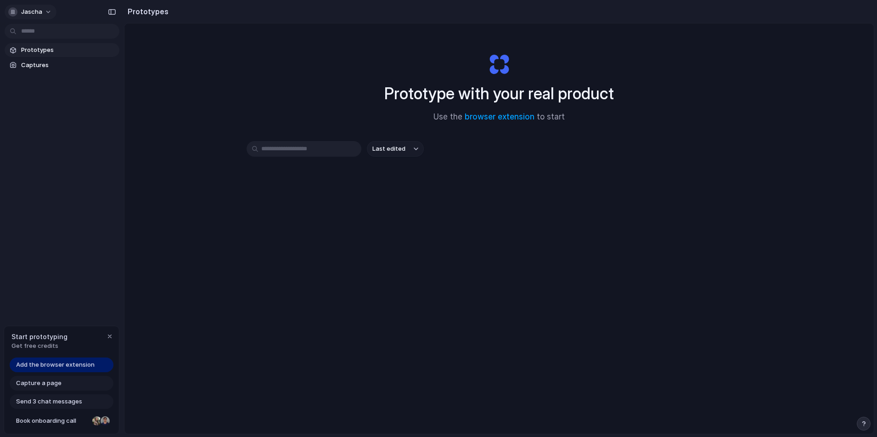 This screenshot has height=437, width=877. I want to click on span: Send 3 chat messages, so click(49, 401).